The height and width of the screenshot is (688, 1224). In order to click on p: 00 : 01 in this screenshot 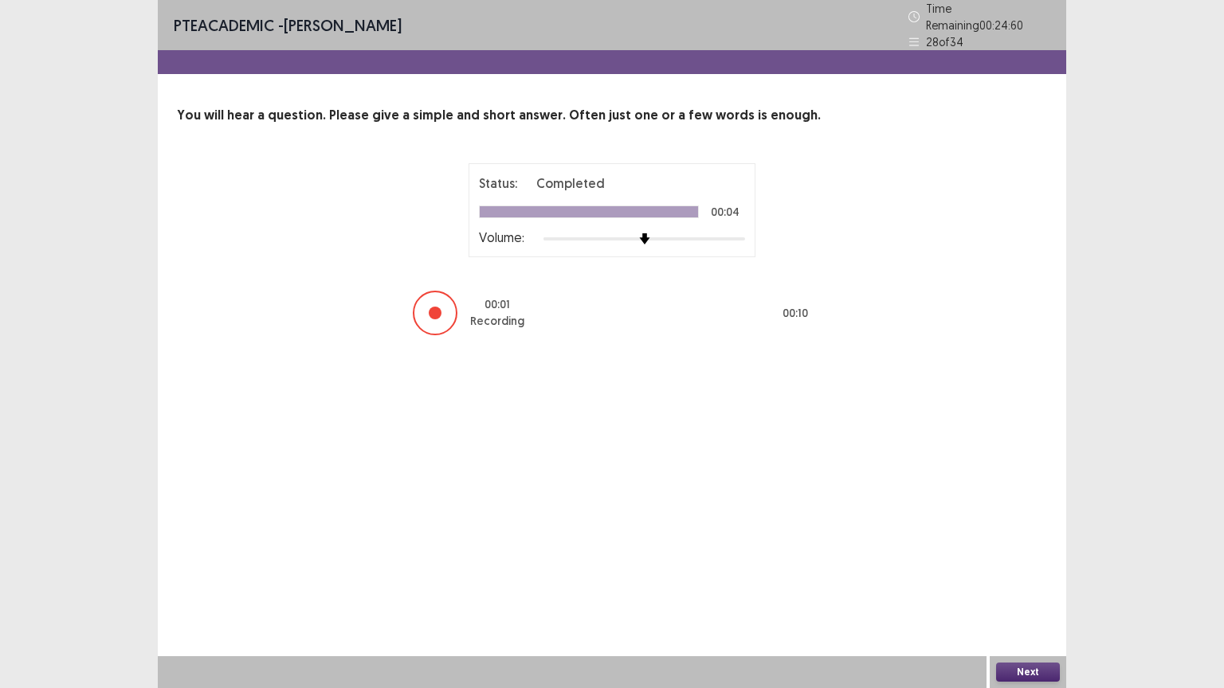, I will do `click(497, 304)`.